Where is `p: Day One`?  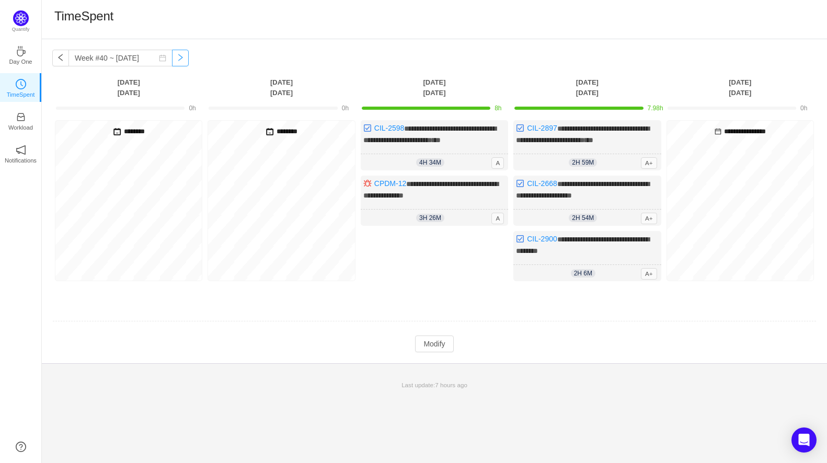 p: Day One is located at coordinates (20, 62).